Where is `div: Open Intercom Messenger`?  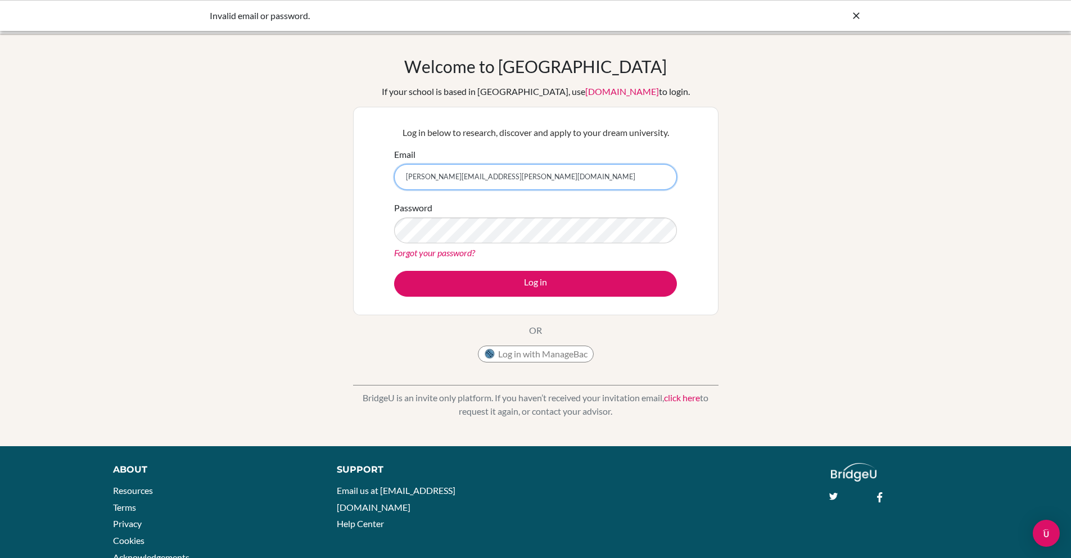 div: Open Intercom Messenger is located at coordinates (1046, 533).